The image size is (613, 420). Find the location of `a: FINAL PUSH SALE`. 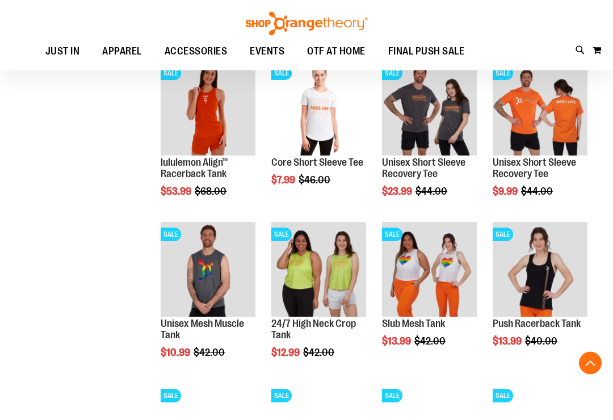

a: FINAL PUSH SALE is located at coordinates (426, 52).